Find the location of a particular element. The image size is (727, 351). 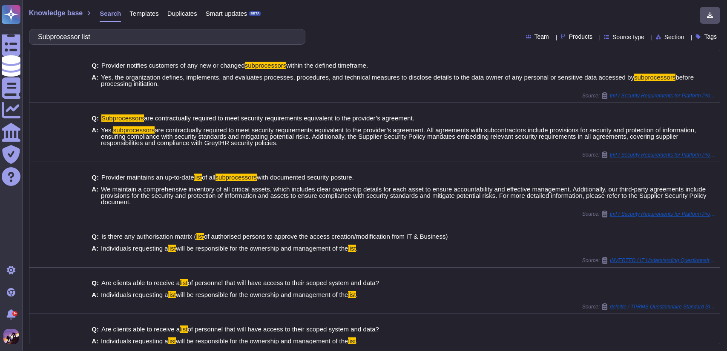

button: user is located at coordinates (13, 337).